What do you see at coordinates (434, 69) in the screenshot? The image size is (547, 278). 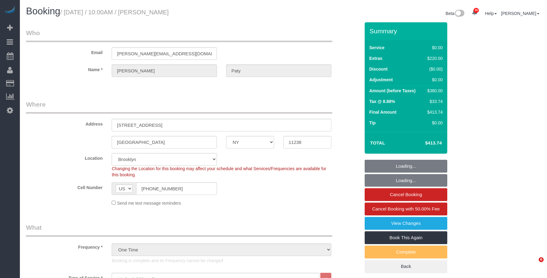 I see `div: ($0.00)` at bounding box center [434, 69].